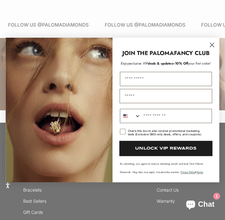 The image size is (225, 220). What do you see at coordinates (151, 63) in the screenshot?
I see `span: deals & updates` at bounding box center [151, 63].